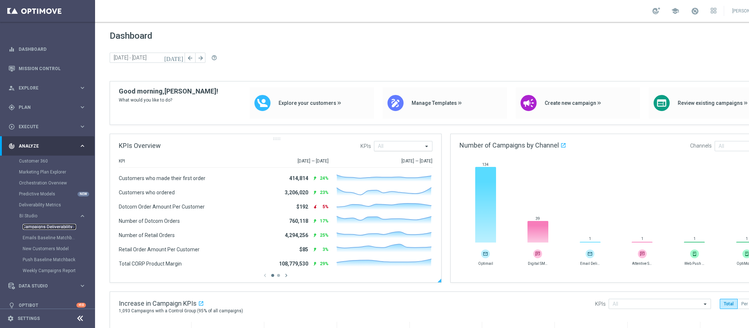 This screenshot has width=749, height=328. What do you see at coordinates (47, 286) in the screenshot?
I see `button: Data Studio keyboard_arrow_right` at bounding box center [47, 286].